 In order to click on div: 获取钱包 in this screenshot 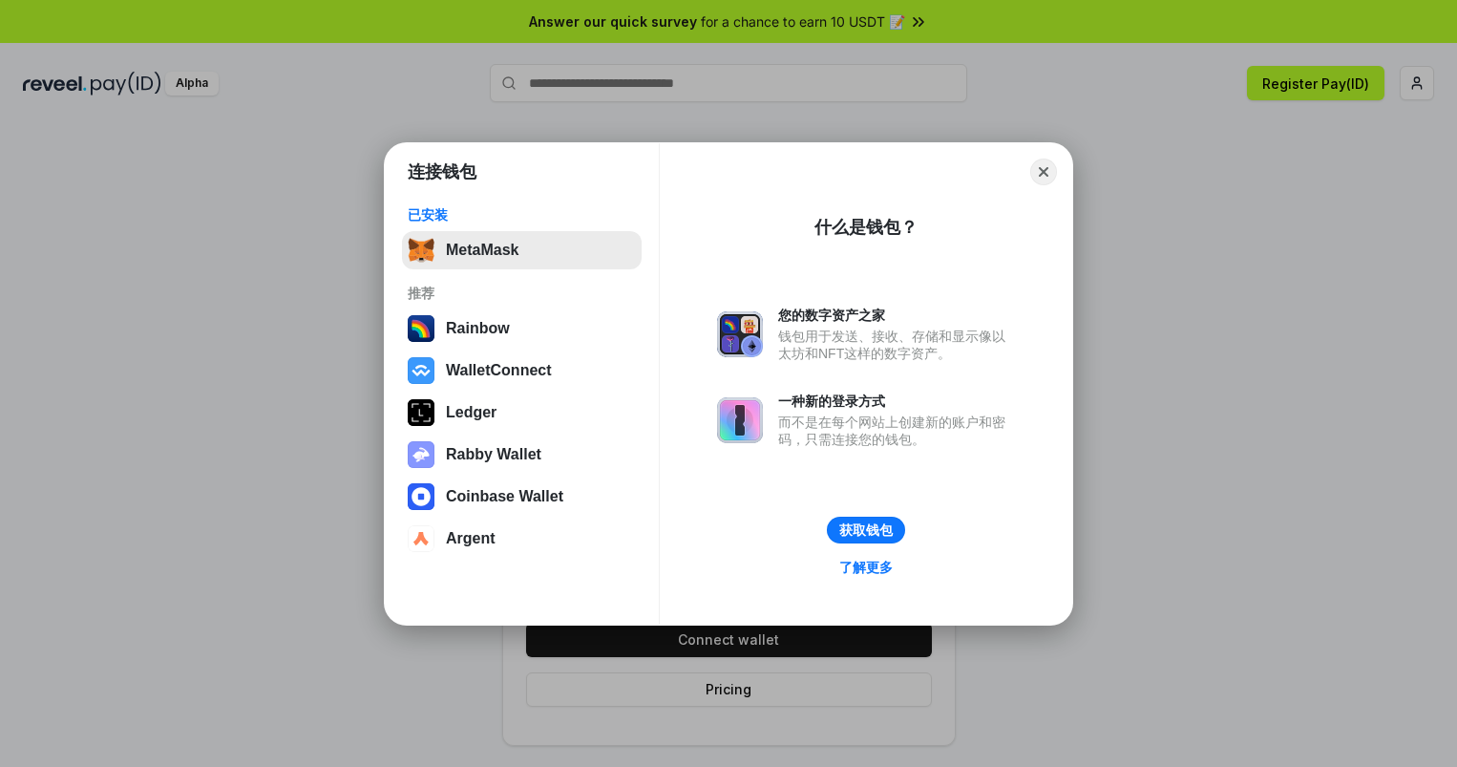, I will do `click(866, 530)`.